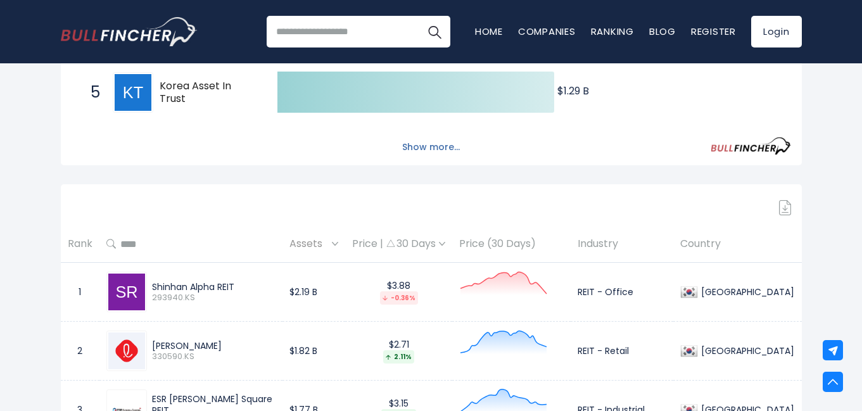  Describe the element at coordinates (546, 31) in the screenshot. I see `a: Companies` at that location.